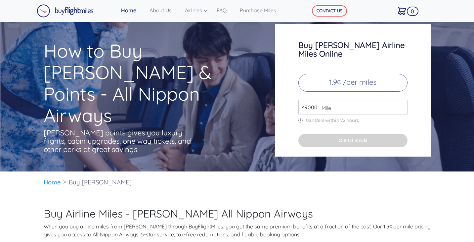 The width and height of the screenshot is (474, 242). What do you see at coordinates (65, 11) in the screenshot?
I see `a: Buy Flight Miles Logo` at bounding box center [65, 11].